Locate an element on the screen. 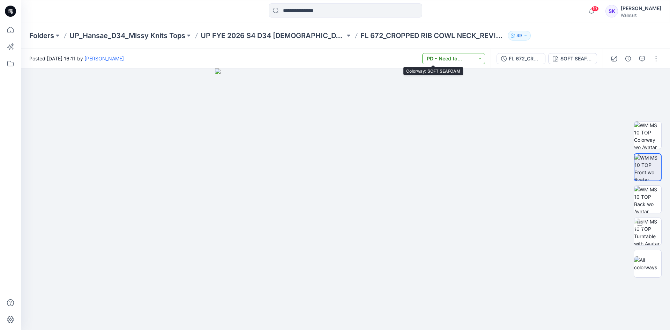  p: Folders is located at coordinates (42, 36).